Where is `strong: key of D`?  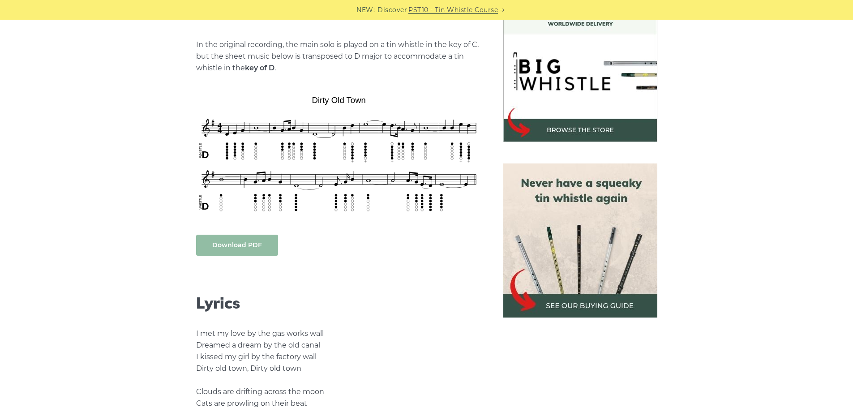
strong: key of D is located at coordinates (260, 68).